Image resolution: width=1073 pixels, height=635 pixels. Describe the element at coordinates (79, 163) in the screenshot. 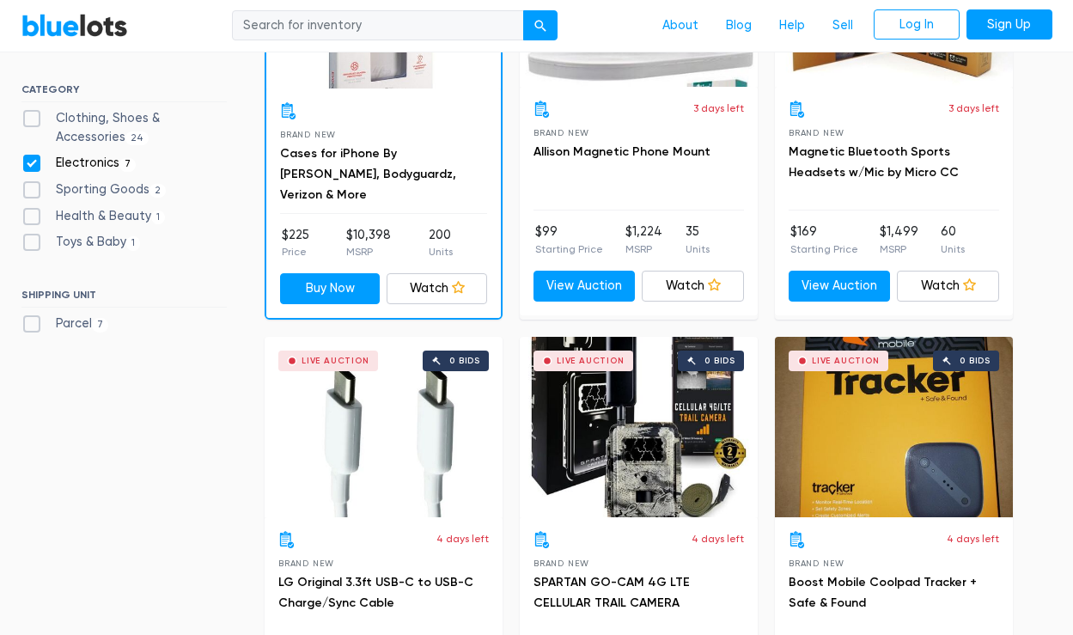

I see `label: Electronics` at that location.